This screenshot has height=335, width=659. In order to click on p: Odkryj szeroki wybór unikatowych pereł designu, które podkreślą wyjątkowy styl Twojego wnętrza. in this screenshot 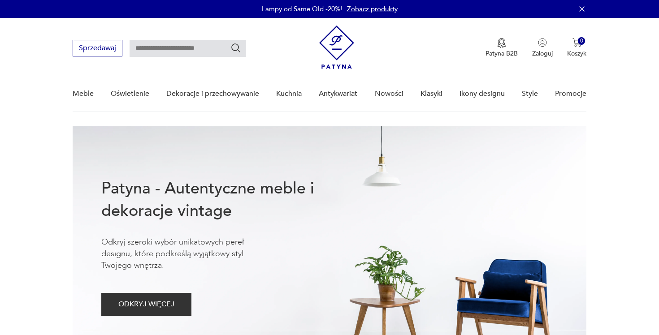, I will do `click(187, 254)`.